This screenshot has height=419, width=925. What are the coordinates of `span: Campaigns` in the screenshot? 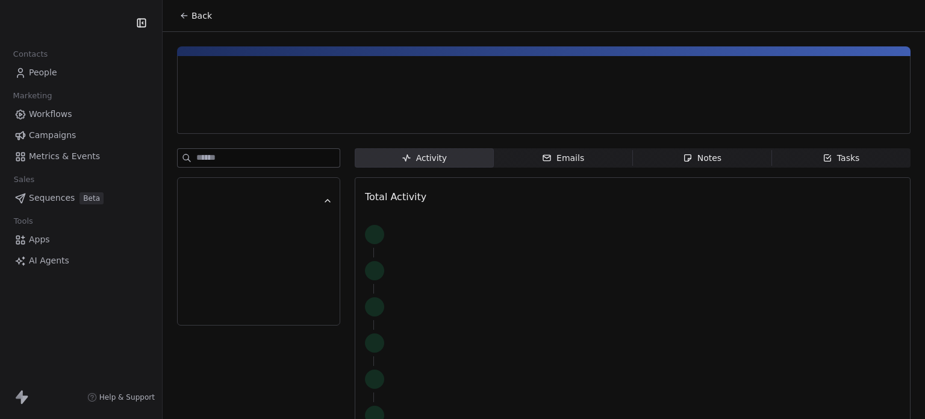 It's located at (52, 135).